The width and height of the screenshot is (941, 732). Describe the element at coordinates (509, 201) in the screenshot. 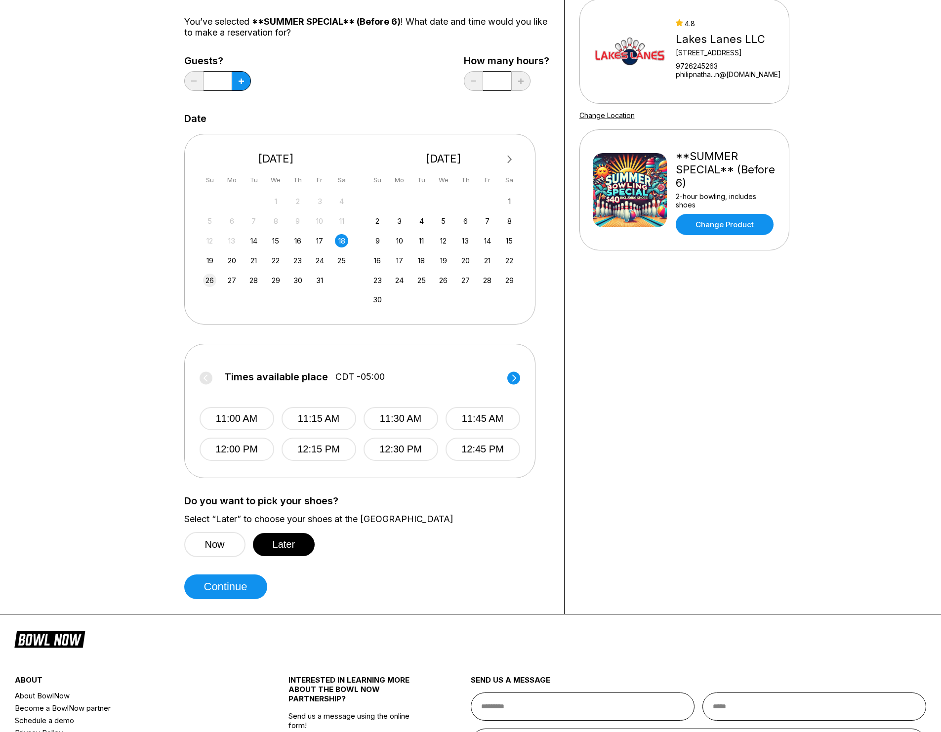

I see `div: Choose Saturday, November 1st, 2025` at that location.